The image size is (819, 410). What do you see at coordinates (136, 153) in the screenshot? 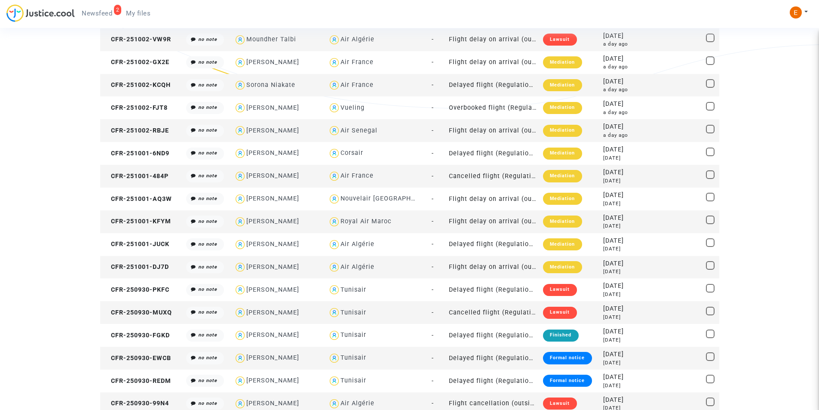
I see `span: CFR-251001-6ND9` at bounding box center [136, 153].